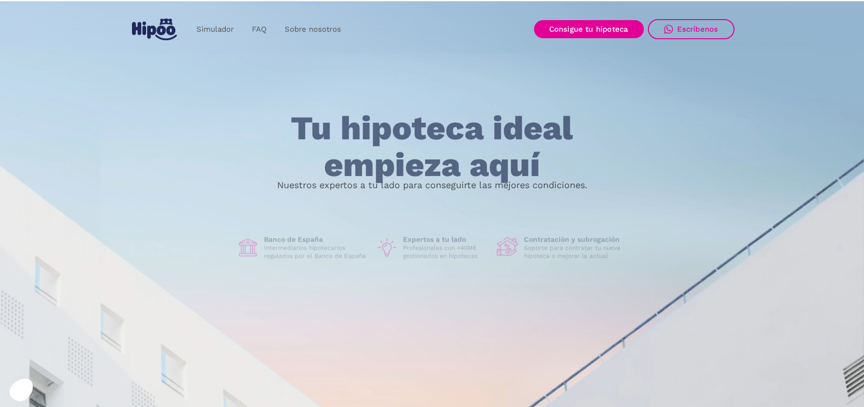  Describe the element at coordinates (697, 29) in the screenshot. I see `div: Escríbenos` at that location.